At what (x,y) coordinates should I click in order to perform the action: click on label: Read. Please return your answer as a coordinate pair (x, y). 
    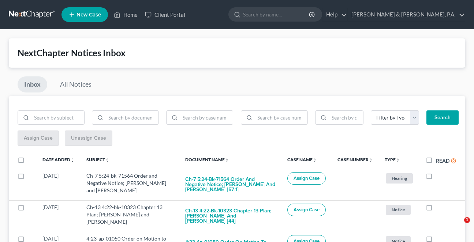
    Looking at the image, I should click on (443, 161).